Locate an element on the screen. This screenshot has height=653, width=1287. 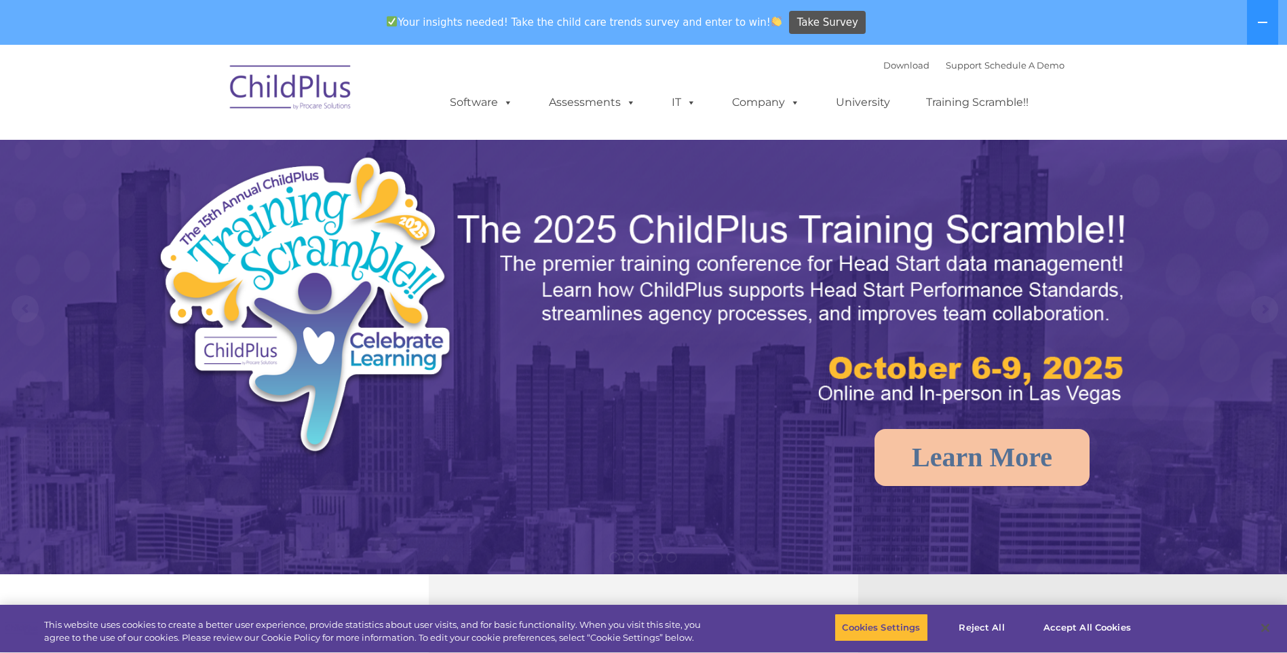
span: Your insights needed! Take the child care trends survey and enter to win! is located at coordinates (584, 22).